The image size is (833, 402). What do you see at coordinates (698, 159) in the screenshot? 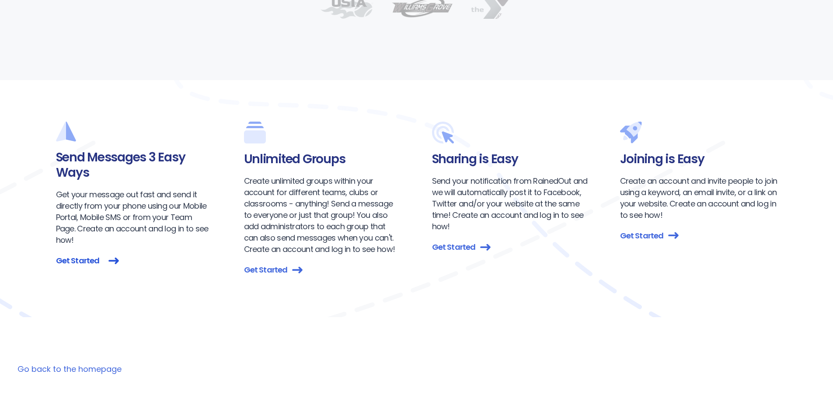
I see `div: Joining is Easy` at bounding box center [698, 159].